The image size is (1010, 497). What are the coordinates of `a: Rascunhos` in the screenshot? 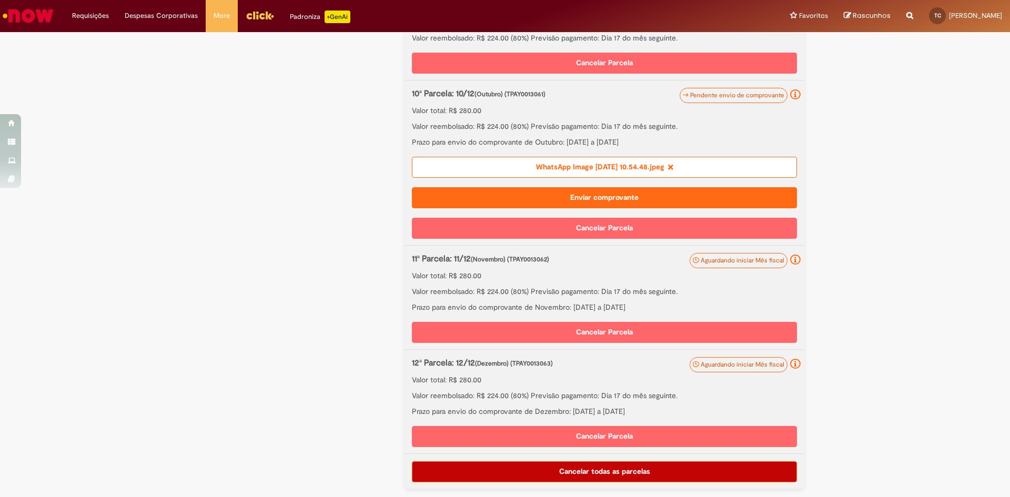 It's located at (867, 16).